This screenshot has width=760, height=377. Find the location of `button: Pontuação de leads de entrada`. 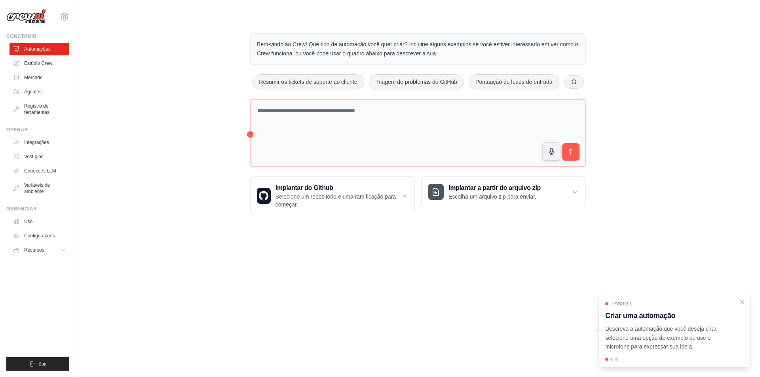

button: Pontuação de leads de entrada is located at coordinates (513, 82).